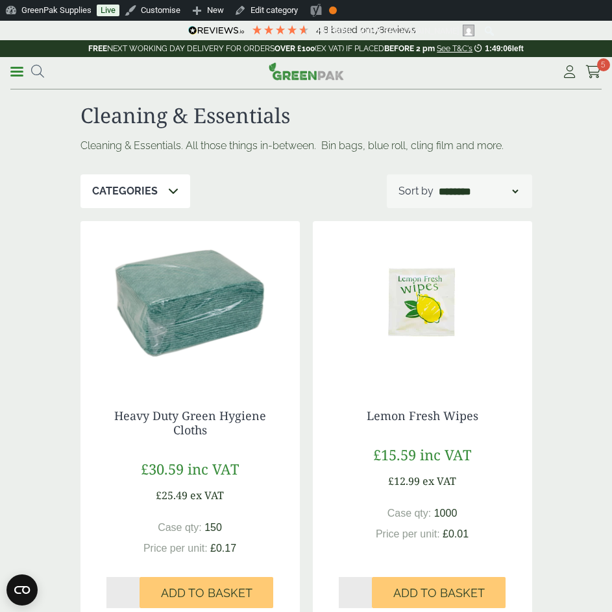  What do you see at coordinates (478, 191) in the screenshot?
I see `select: Shop order` at bounding box center [478, 191].